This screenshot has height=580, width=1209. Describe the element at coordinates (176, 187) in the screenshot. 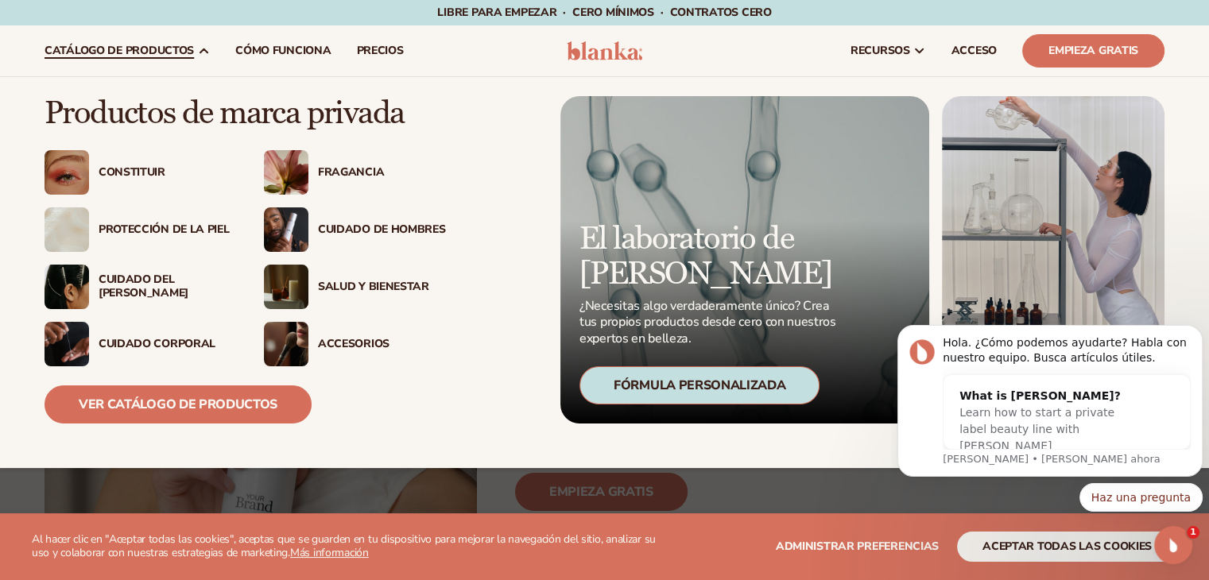

I see `p: Mensaje de Lee, enviado hace un momento` at that location.